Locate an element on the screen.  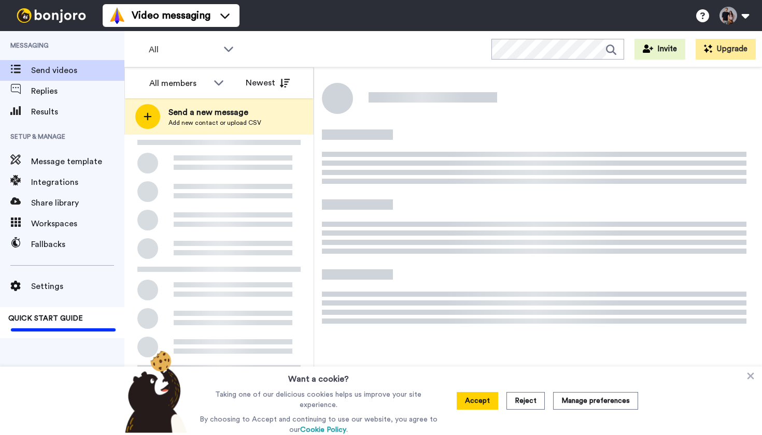
span: Video messaging is located at coordinates (171, 16).